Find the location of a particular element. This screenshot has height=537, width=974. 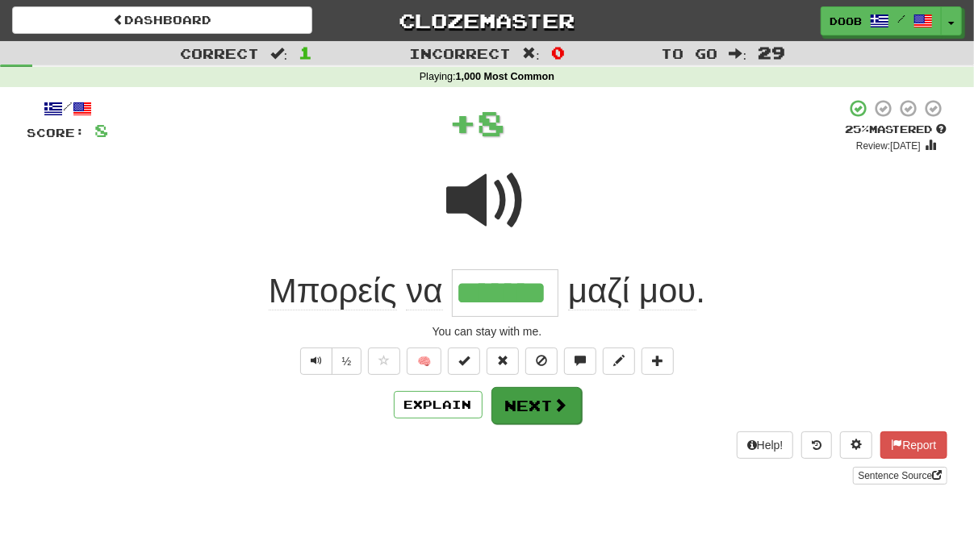

button: Favorite sentence (alt+f) is located at coordinates (384, 361).